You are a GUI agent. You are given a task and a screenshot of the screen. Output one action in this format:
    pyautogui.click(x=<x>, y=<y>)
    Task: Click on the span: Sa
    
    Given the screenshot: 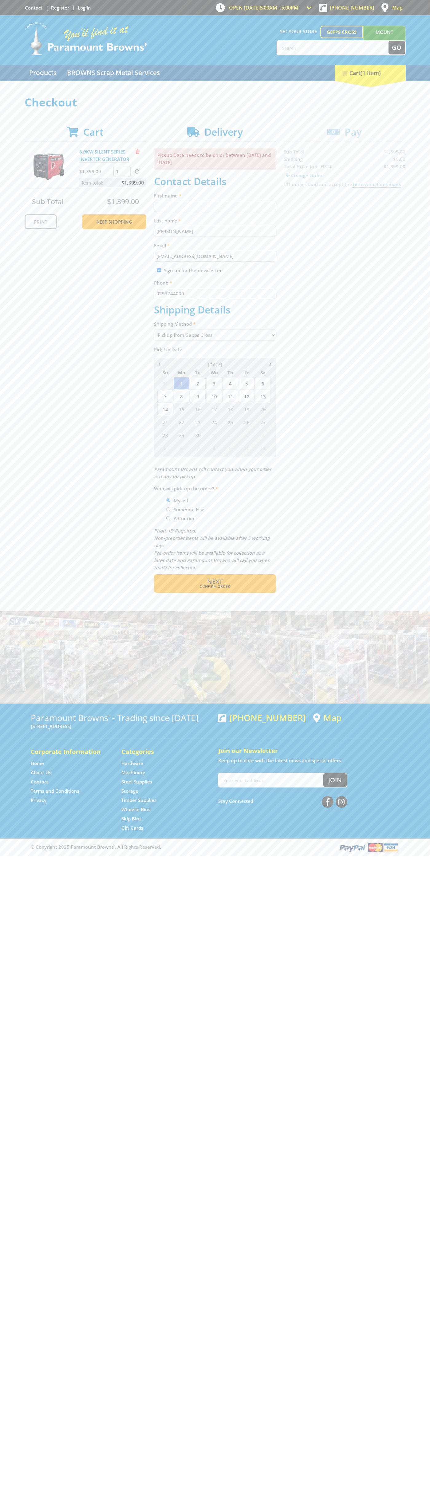 What is the action you would take?
    pyautogui.click(x=263, y=372)
    